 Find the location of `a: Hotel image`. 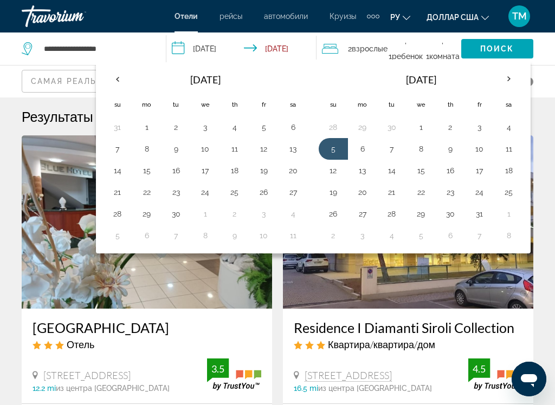

a: Hotel image is located at coordinates (147, 222).